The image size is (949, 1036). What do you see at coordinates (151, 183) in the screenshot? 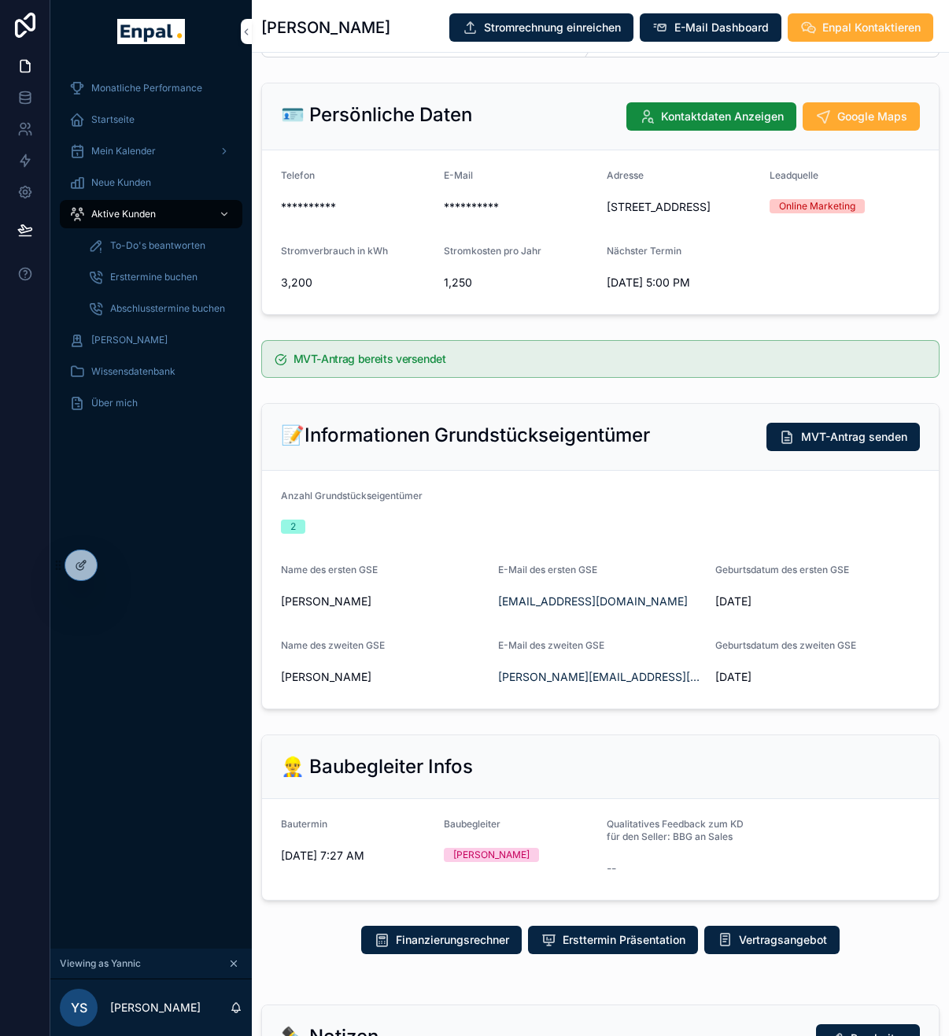
I see `a: Neue Kunden` at bounding box center [151, 183].